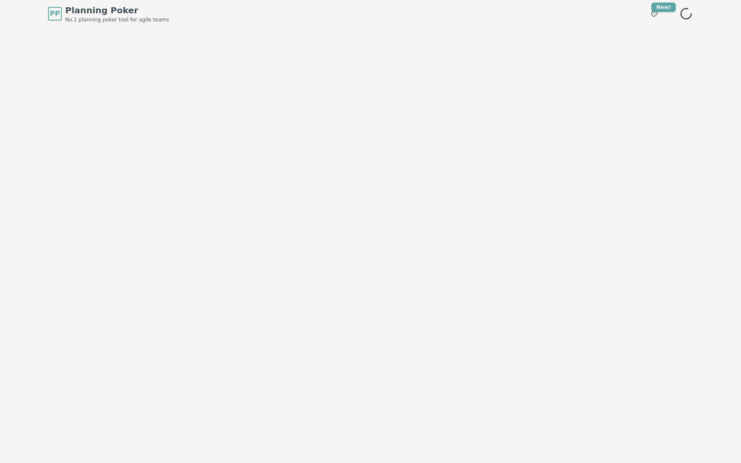 This screenshot has height=463, width=741. What do you see at coordinates (108, 14) in the screenshot?
I see `a: PPPlanning PokerNo.1 planning poker tool for agile teams` at bounding box center [108, 14].